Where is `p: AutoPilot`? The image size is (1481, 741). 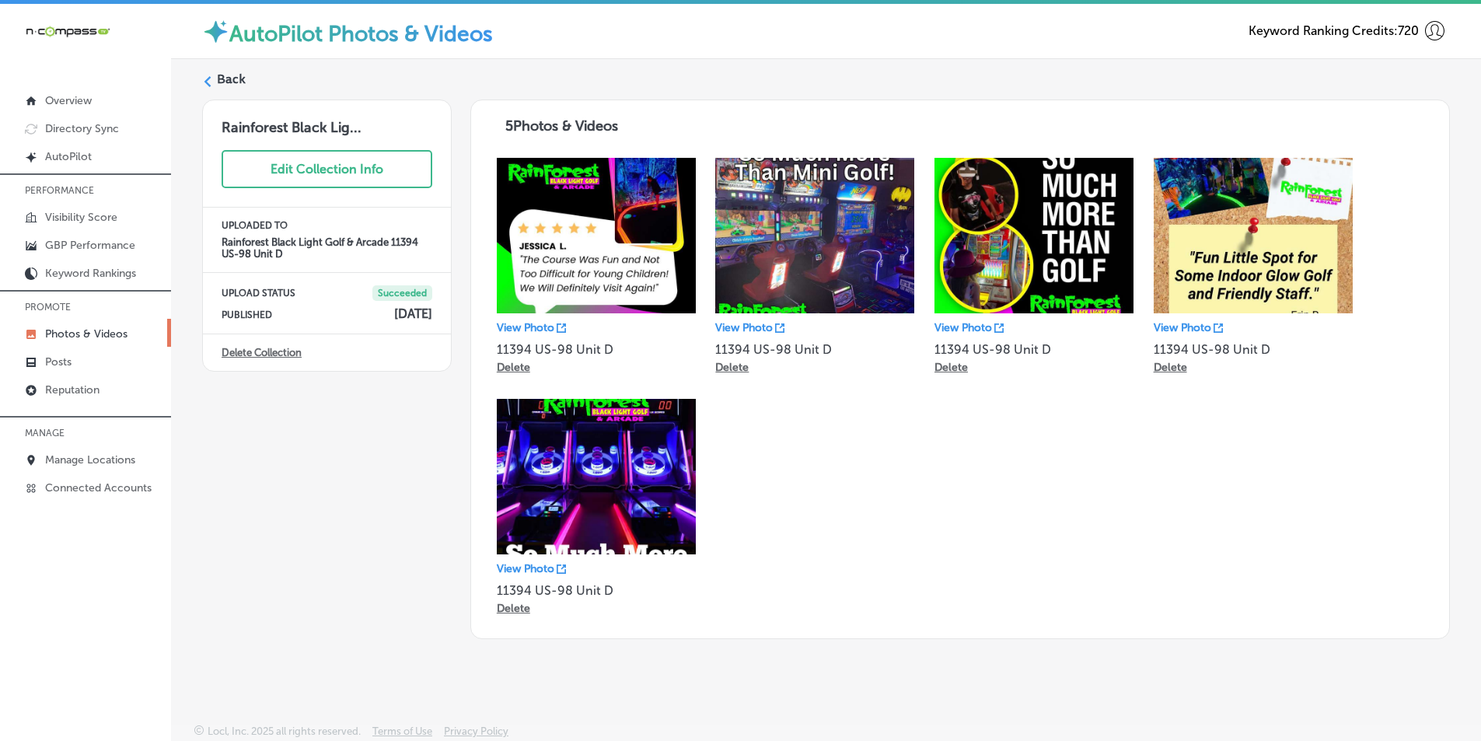 p: AutoPilot is located at coordinates (68, 156).